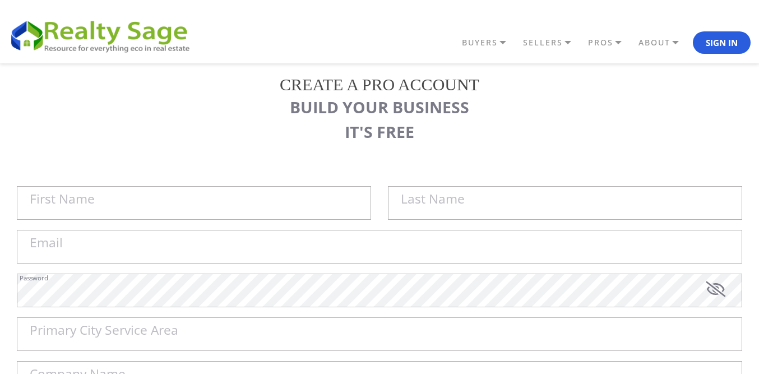 Image resolution: width=759 pixels, height=374 pixels. What do you see at coordinates (379, 107) in the screenshot?
I see `h3: BUILD YOUR BUSINESS` at bounding box center [379, 107].